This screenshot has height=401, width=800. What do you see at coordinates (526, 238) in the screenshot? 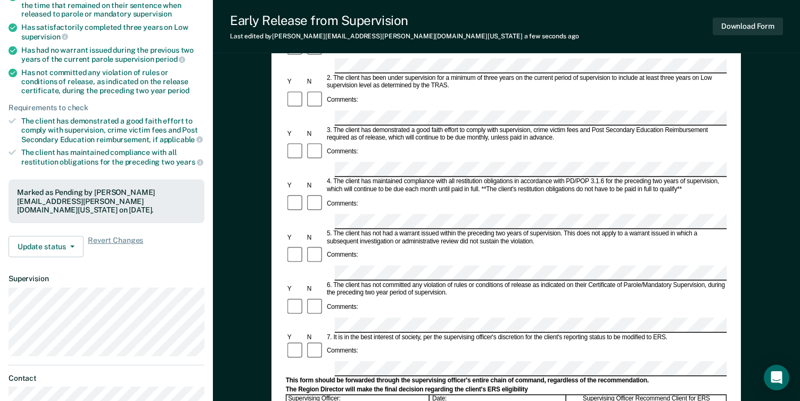
I see `div: 5. The client has not had a warrant issued within the preceding two years of supervision. This do...` at bounding box center [526, 238].